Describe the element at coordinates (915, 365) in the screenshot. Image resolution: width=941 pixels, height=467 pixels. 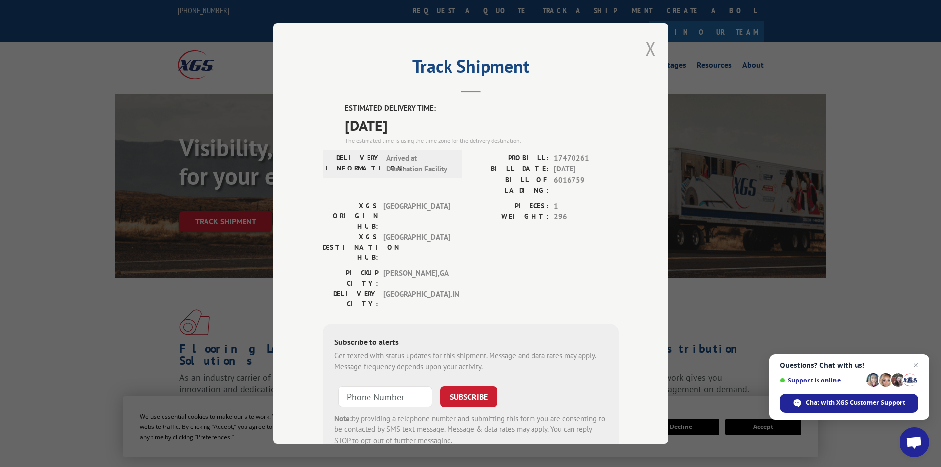
I see `span: Close chat` at that location.